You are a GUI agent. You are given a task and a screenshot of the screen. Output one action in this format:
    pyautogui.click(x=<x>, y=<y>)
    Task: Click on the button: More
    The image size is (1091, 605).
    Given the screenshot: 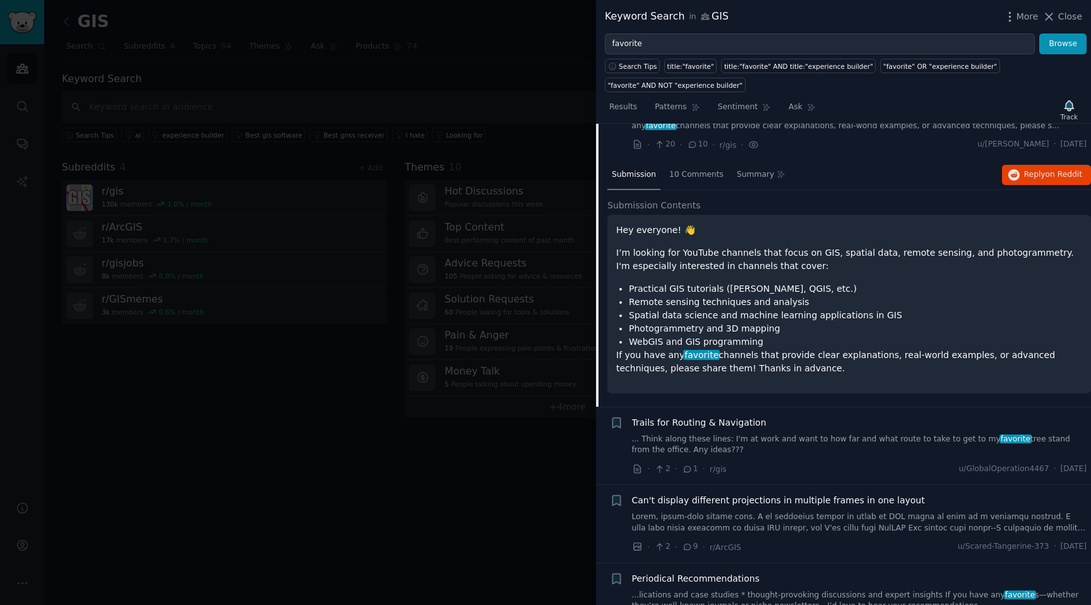 What is the action you would take?
    pyautogui.click(x=1021, y=16)
    